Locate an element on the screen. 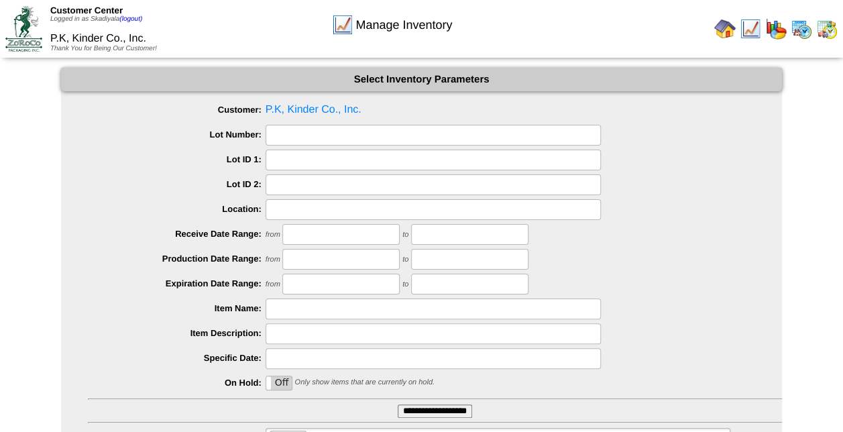 The height and width of the screenshot is (432, 843). label: Lot ID 1: is located at coordinates (176, 159).